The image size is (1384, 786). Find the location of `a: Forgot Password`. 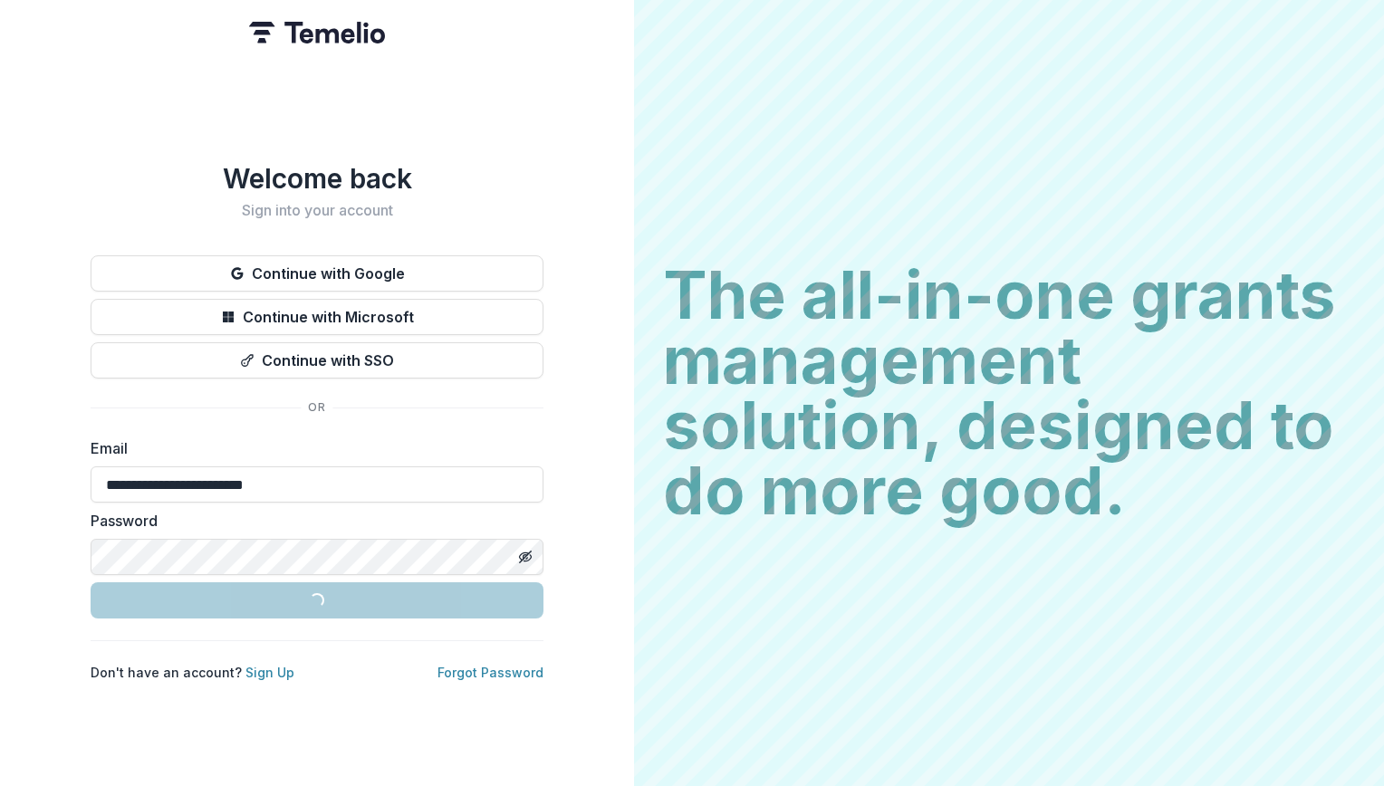

a: Forgot Password is located at coordinates (490, 672).